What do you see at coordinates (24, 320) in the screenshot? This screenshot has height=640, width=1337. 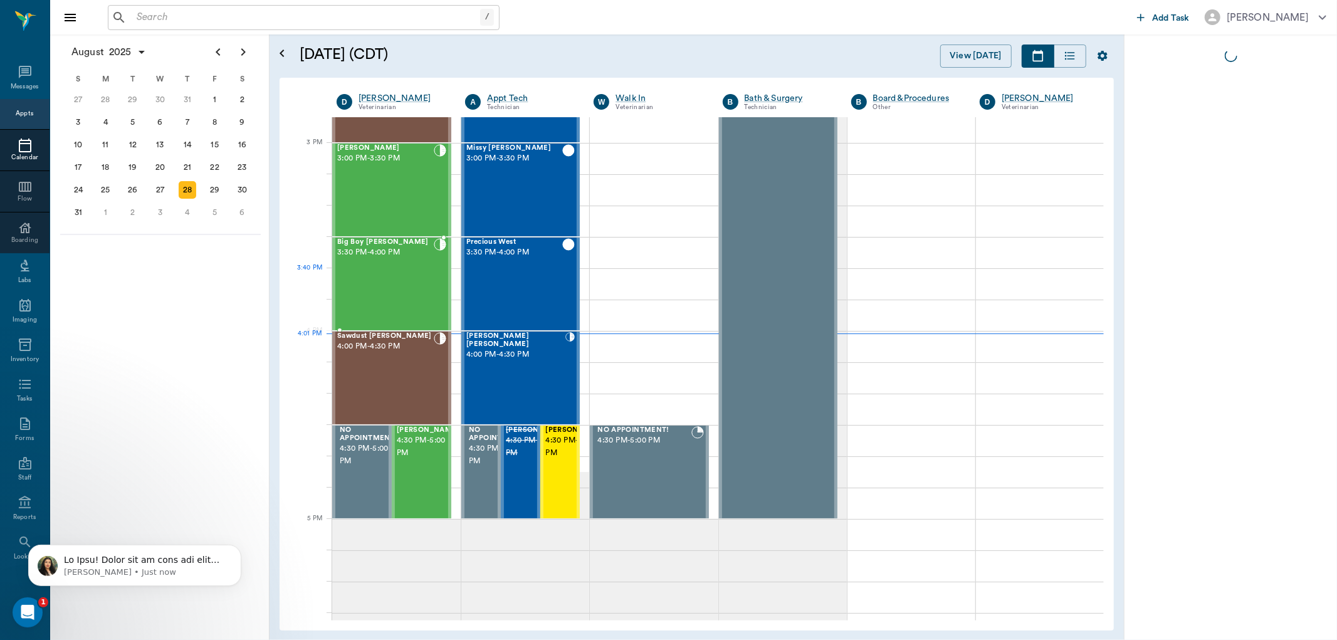 I see `div: Imaging` at bounding box center [24, 320].